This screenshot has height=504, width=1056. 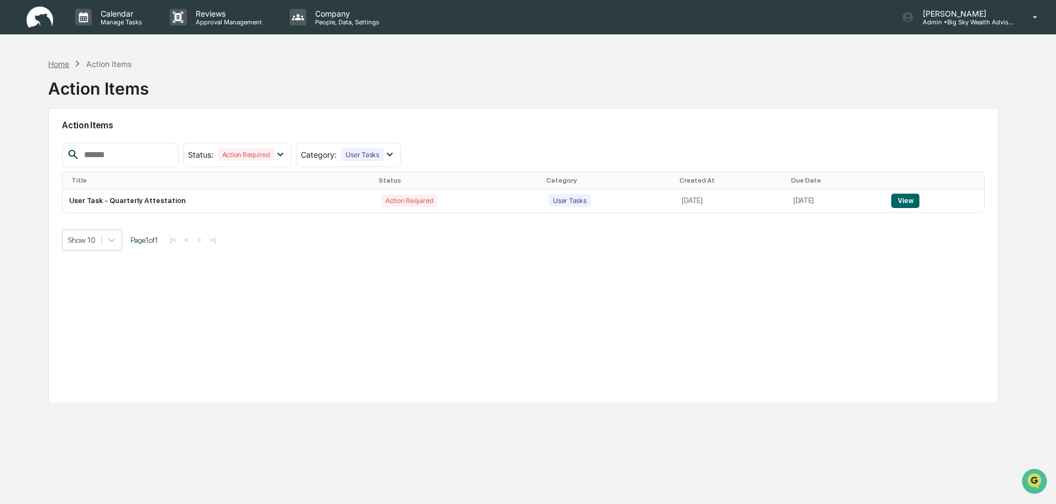 What do you see at coordinates (106, 191) in the screenshot?
I see `a: Powered byPylon` at bounding box center [106, 191].